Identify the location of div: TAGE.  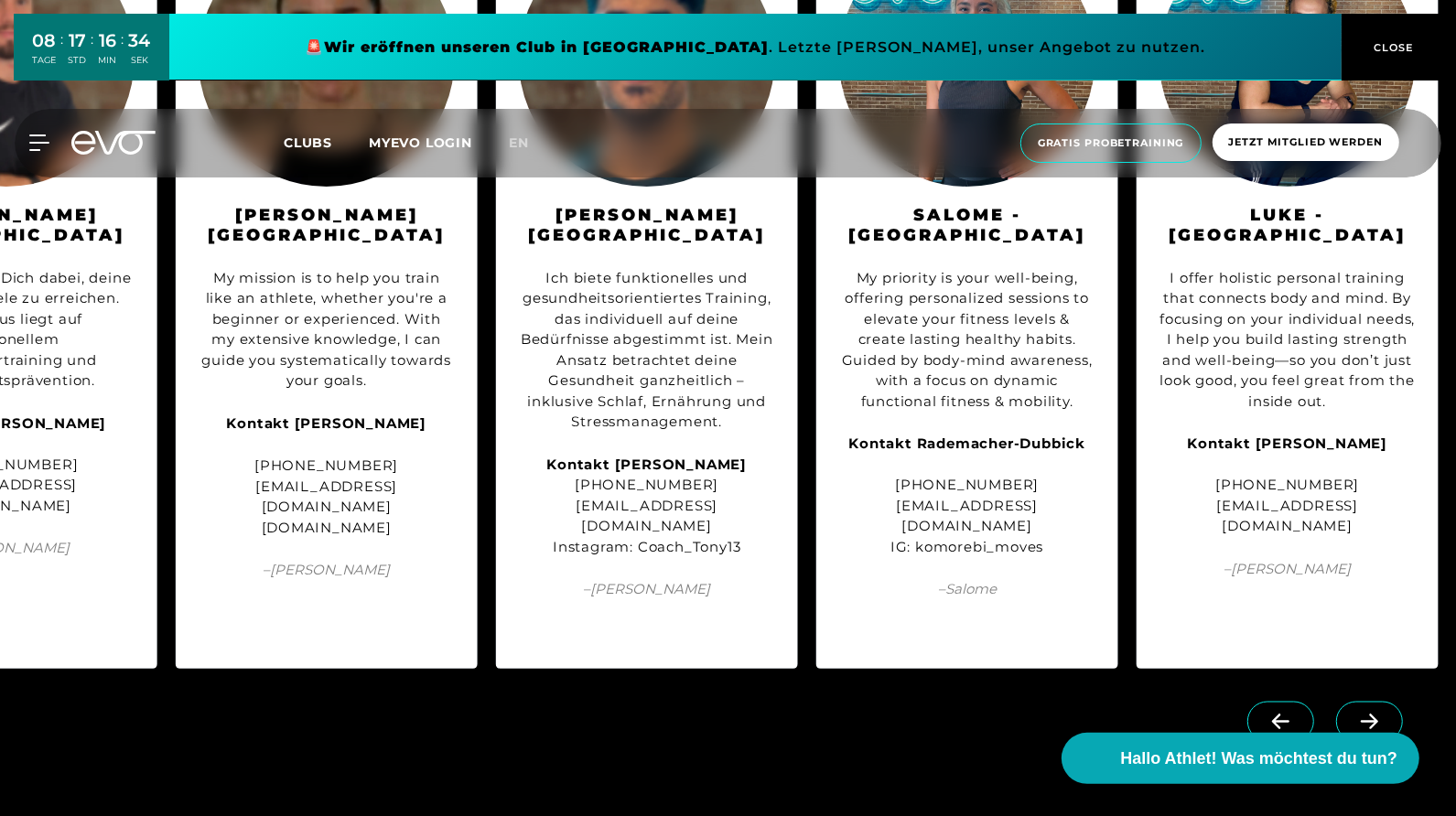
(45, 60).